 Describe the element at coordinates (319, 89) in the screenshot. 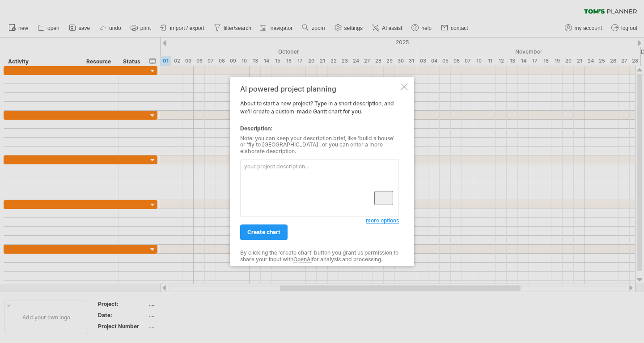

I see `div: AI powered project planning` at that location.